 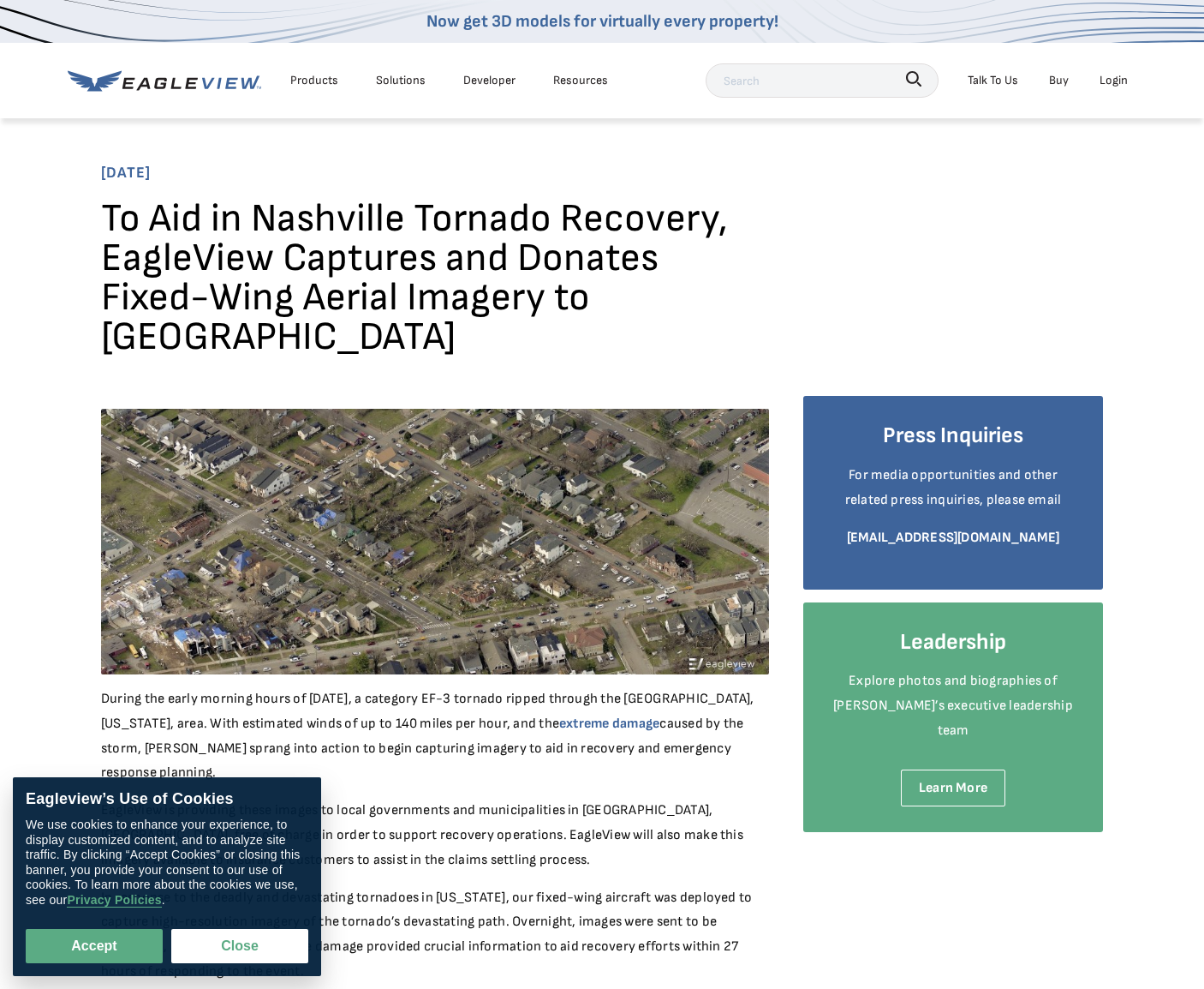 I want to click on a: extreme damage, so click(x=609, y=723).